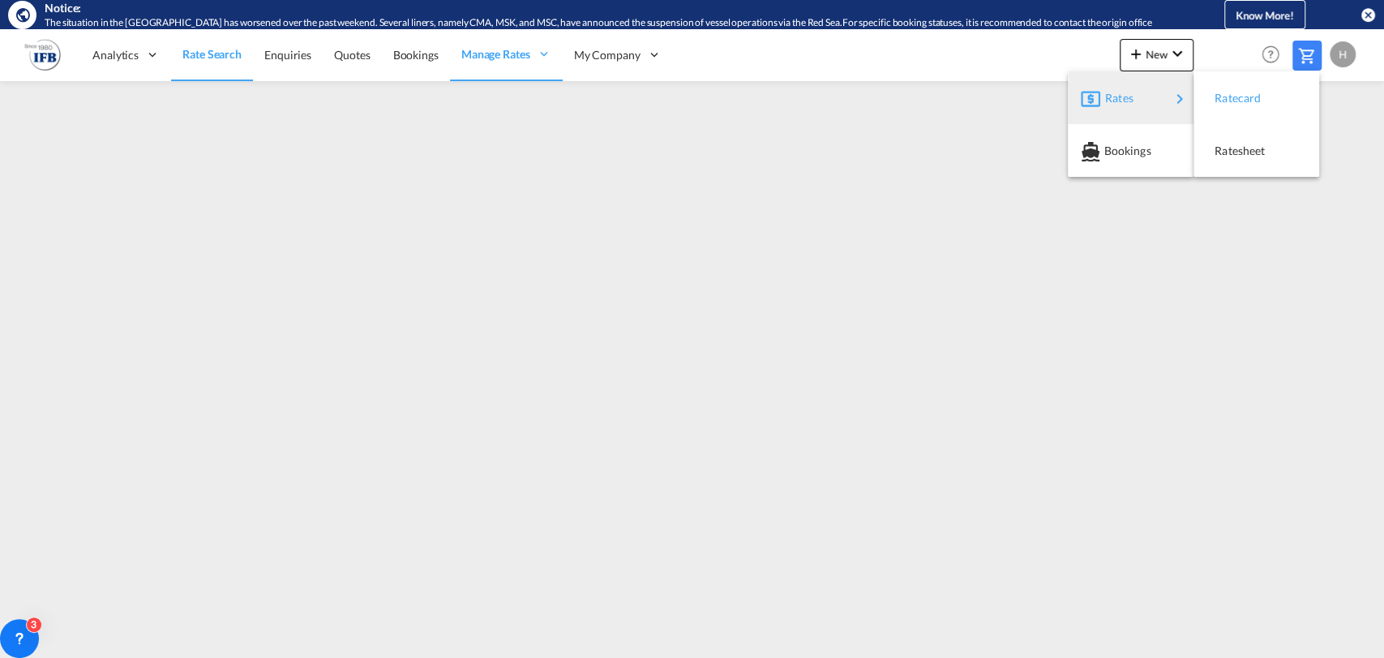 This screenshot has height=658, width=1384. What do you see at coordinates (1256, 98) in the screenshot?
I see `div: Ratecard` at bounding box center [1256, 98].